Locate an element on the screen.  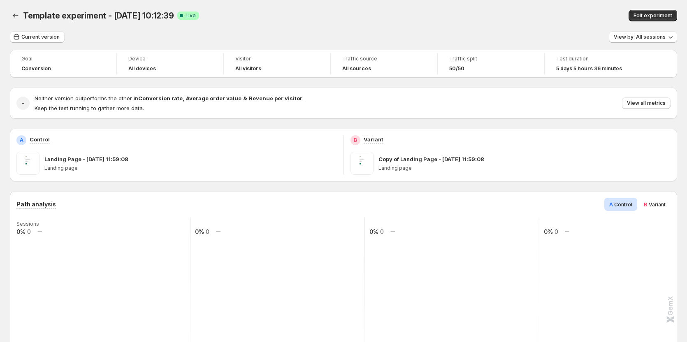
a: VisitorAll visitors is located at coordinates (277, 64).